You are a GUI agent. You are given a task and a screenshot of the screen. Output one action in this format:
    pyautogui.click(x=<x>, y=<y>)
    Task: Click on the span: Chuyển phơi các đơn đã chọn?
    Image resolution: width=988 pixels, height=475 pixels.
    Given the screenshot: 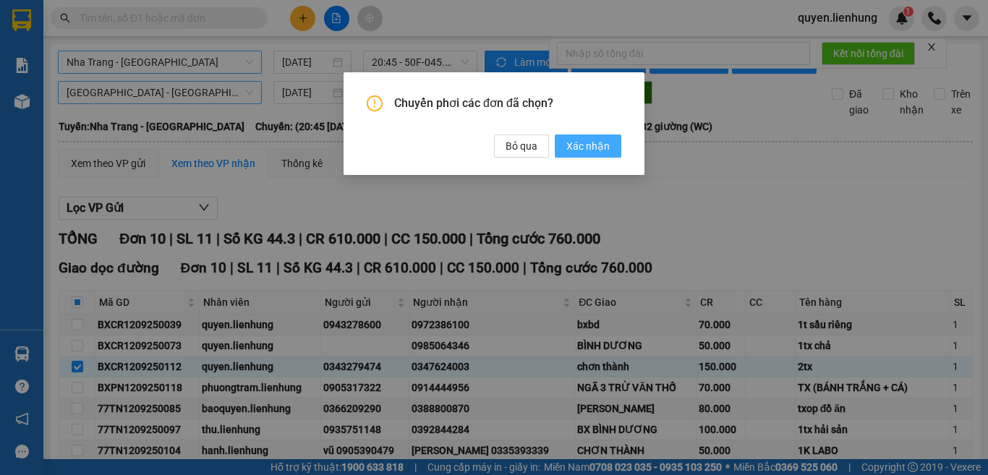 What is the action you would take?
    pyautogui.click(x=508, y=103)
    